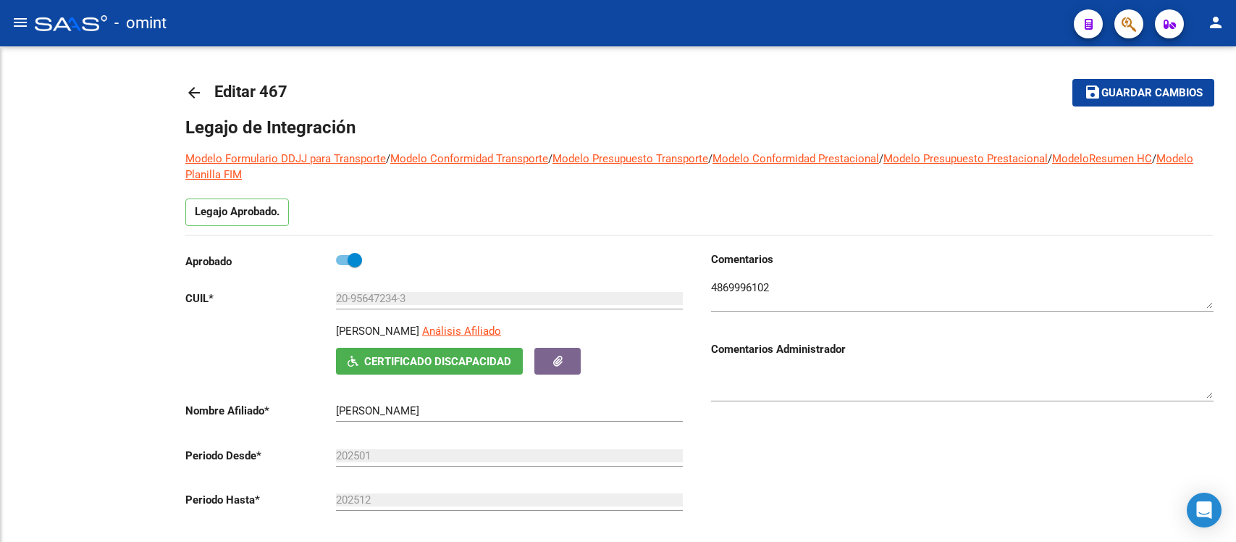 Image resolution: width=1236 pixels, height=542 pixels. I want to click on mat-icon: person, so click(1216, 22).